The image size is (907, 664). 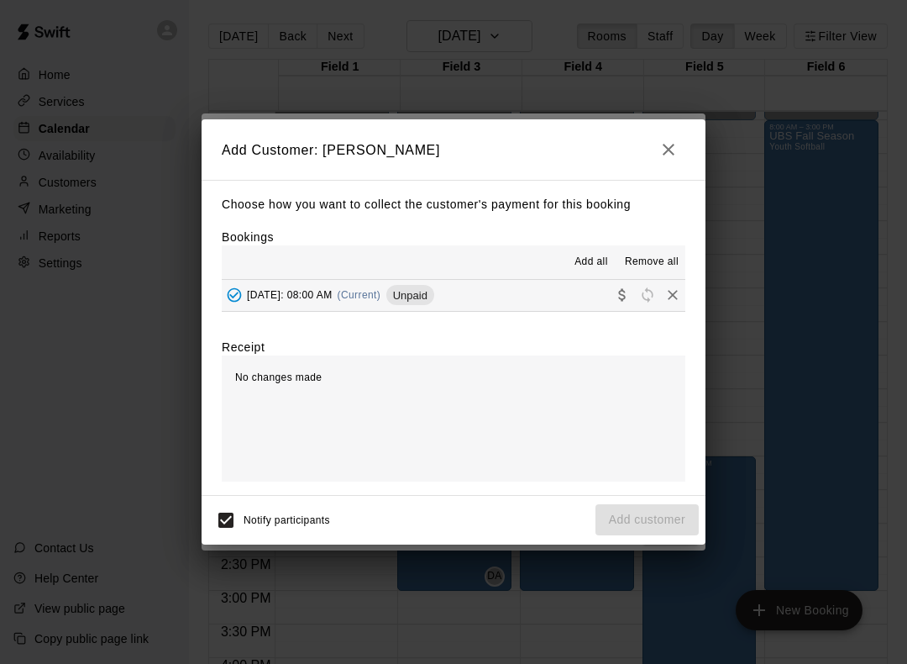 What do you see at coordinates (652, 262) in the screenshot?
I see `span: Remove all` at bounding box center [652, 262].